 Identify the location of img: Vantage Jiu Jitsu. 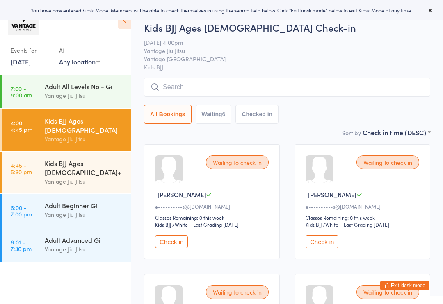
(23, 21).